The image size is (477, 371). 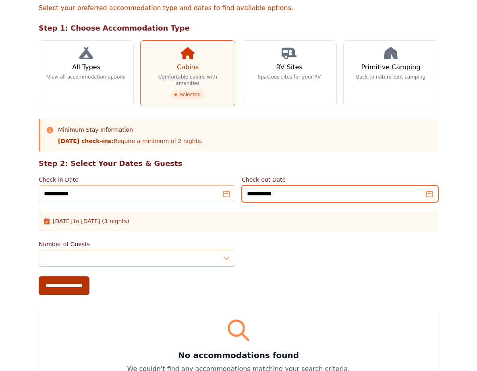 I want to click on h3: Primitive Camping, so click(x=391, y=67).